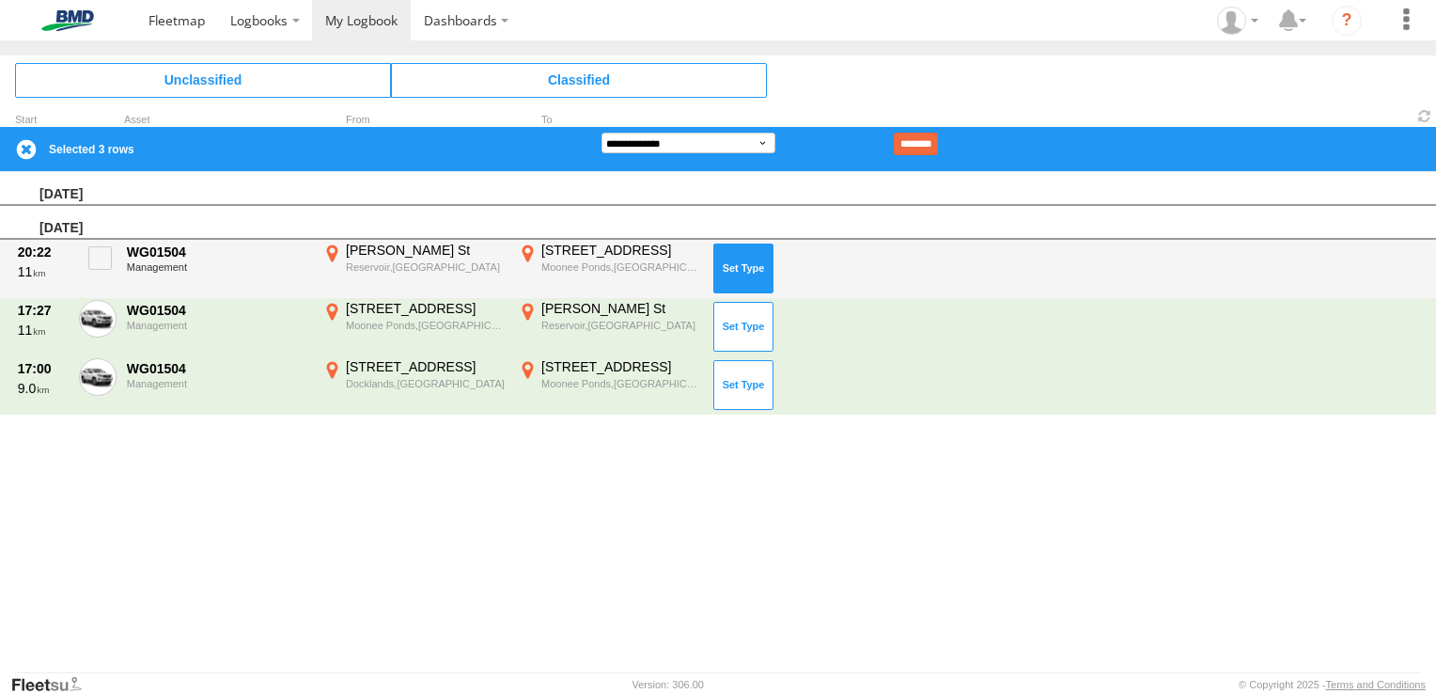 This screenshot has height=694, width=1436. Describe the element at coordinates (43, 120) in the screenshot. I see `div: Click to Sort` at that location.